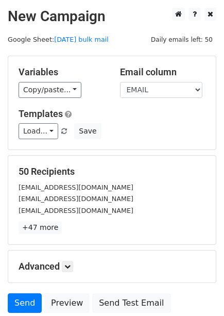  I want to click on span: Daily emails left: 50, so click(182, 40).